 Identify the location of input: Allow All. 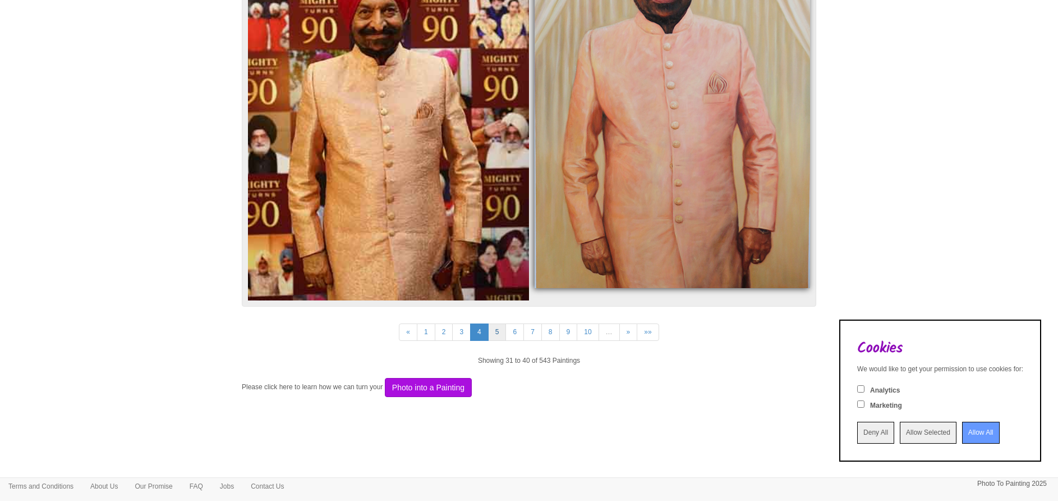
(981, 432).